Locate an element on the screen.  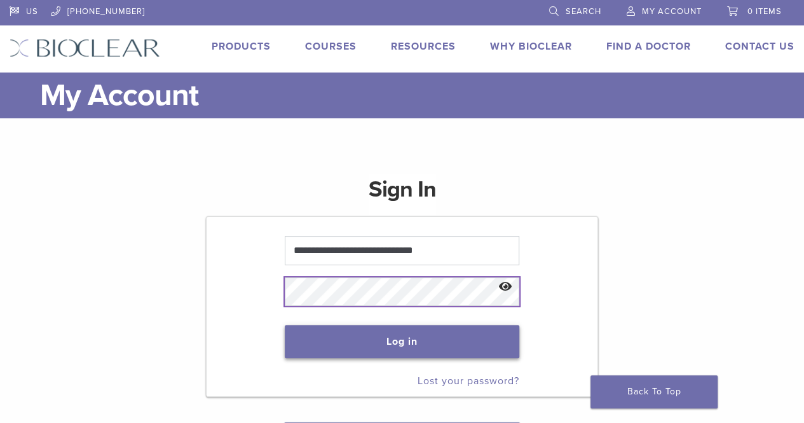
button: Show password is located at coordinates (505, 287).